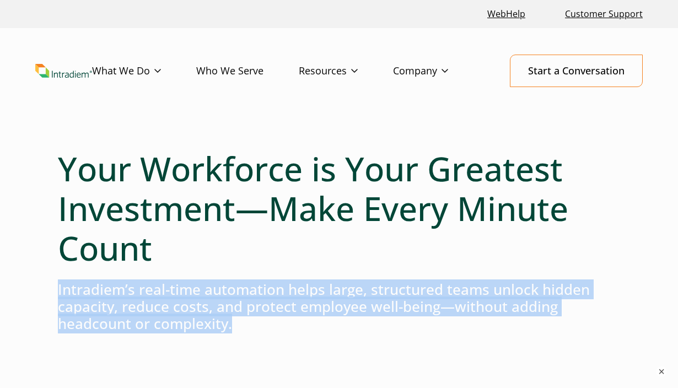 This screenshot has width=678, height=388. I want to click on h1: Your Workforce is Your Greatest Investment—Make Every Minute Count, so click(339, 208).